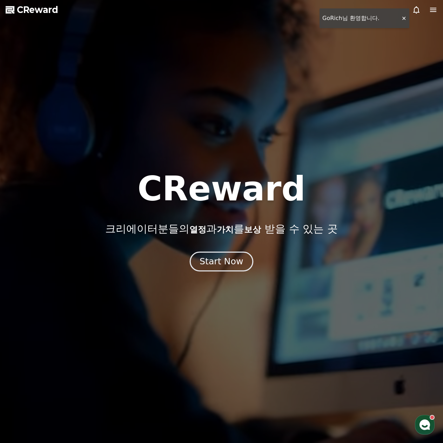 The image size is (443, 443). What do you see at coordinates (68, 236) in the screenshot?
I see `span: 대화` at bounding box center [68, 236].